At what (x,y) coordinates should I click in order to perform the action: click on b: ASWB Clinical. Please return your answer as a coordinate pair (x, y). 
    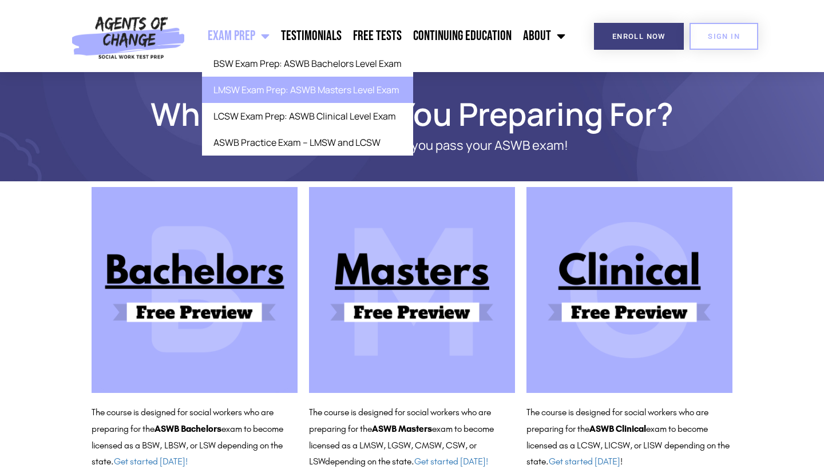
    Looking at the image, I should click on (617, 429).